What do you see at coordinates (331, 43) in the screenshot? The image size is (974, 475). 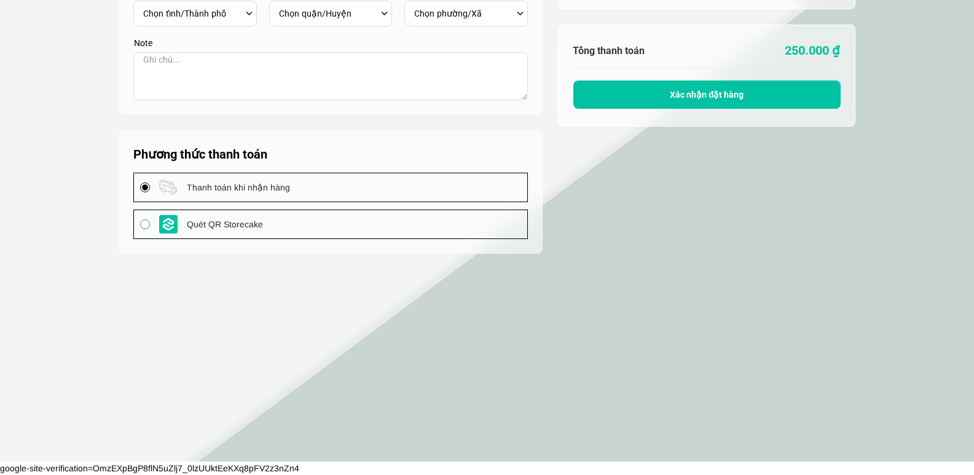 I see `label: Note` at bounding box center [331, 43].